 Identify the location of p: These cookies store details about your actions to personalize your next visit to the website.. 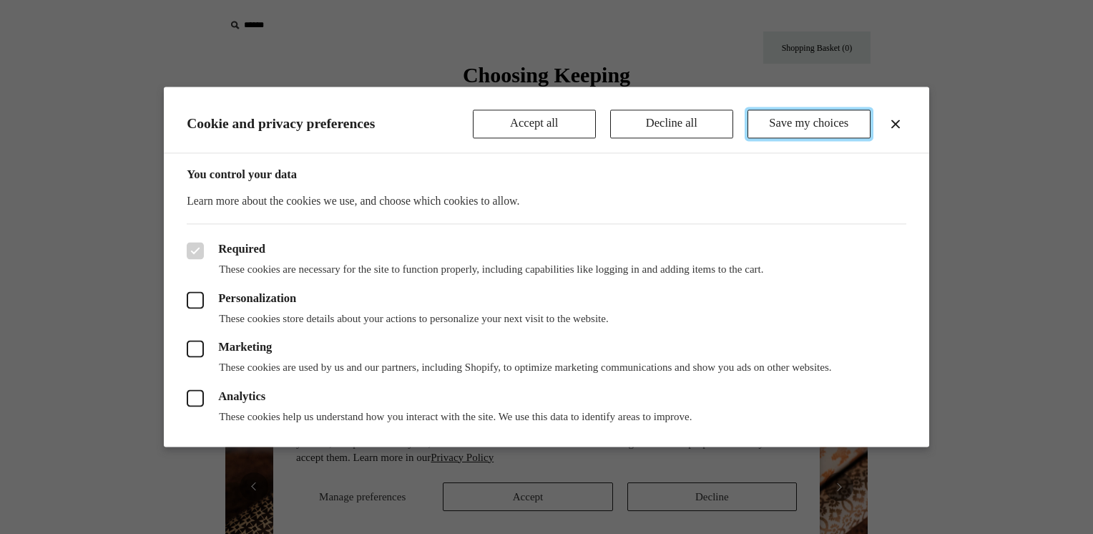
(546, 319).